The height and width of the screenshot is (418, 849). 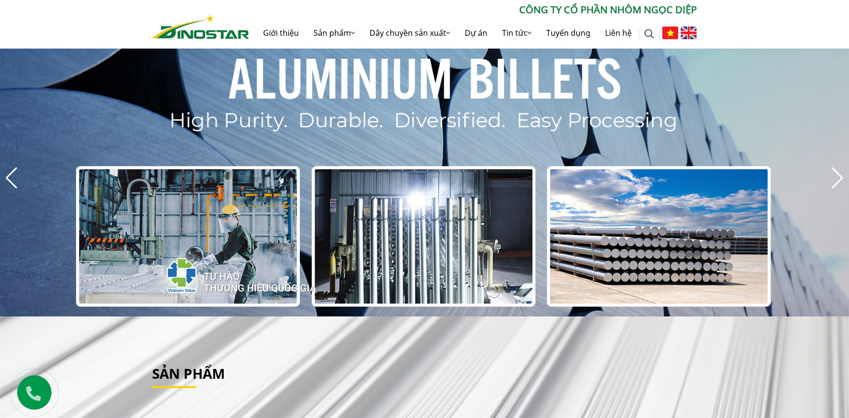 I want to click on a: Tuyển dụng, so click(x=568, y=33).